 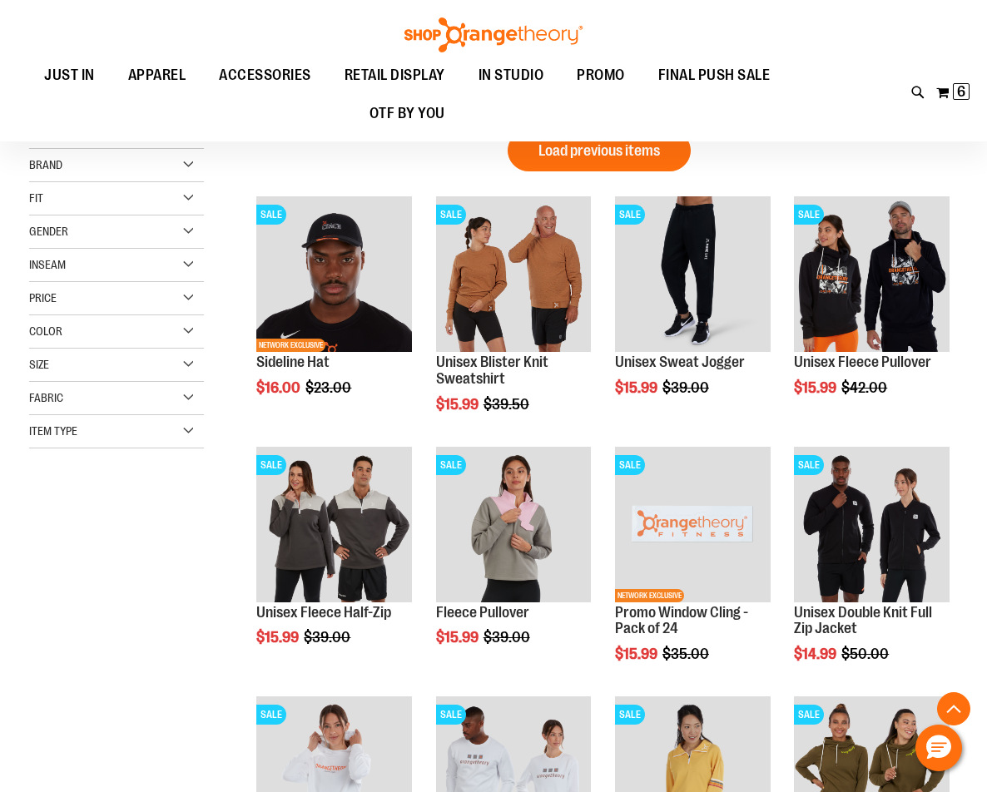 What do you see at coordinates (514, 276) in the screenshot?
I see `a: Product image for Unisex Blister Knit SweatshirtSALE` at bounding box center [514, 276].